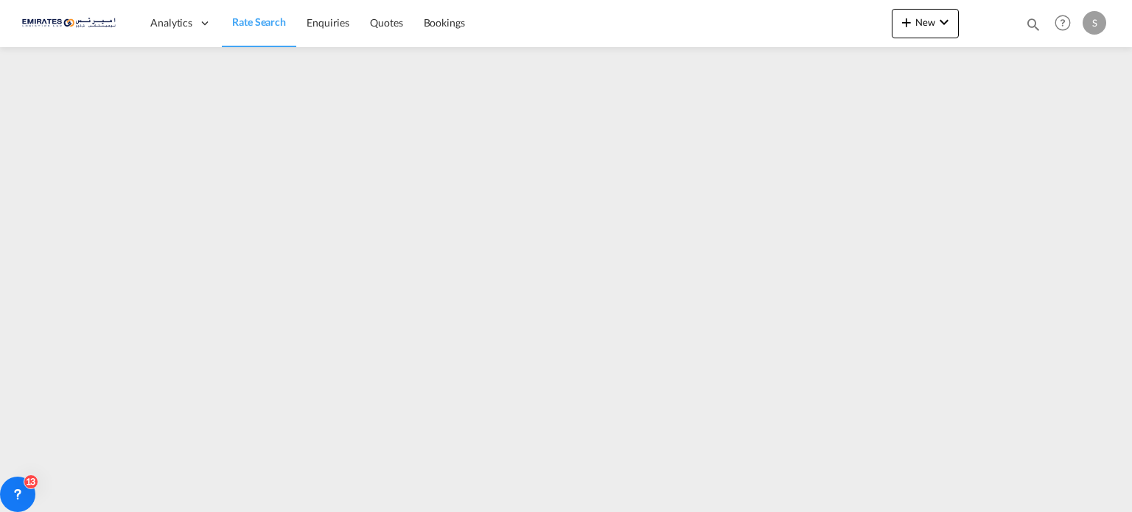 The width and height of the screenshot is (1132, 512). I want to click on span: New, so click(925, 22).